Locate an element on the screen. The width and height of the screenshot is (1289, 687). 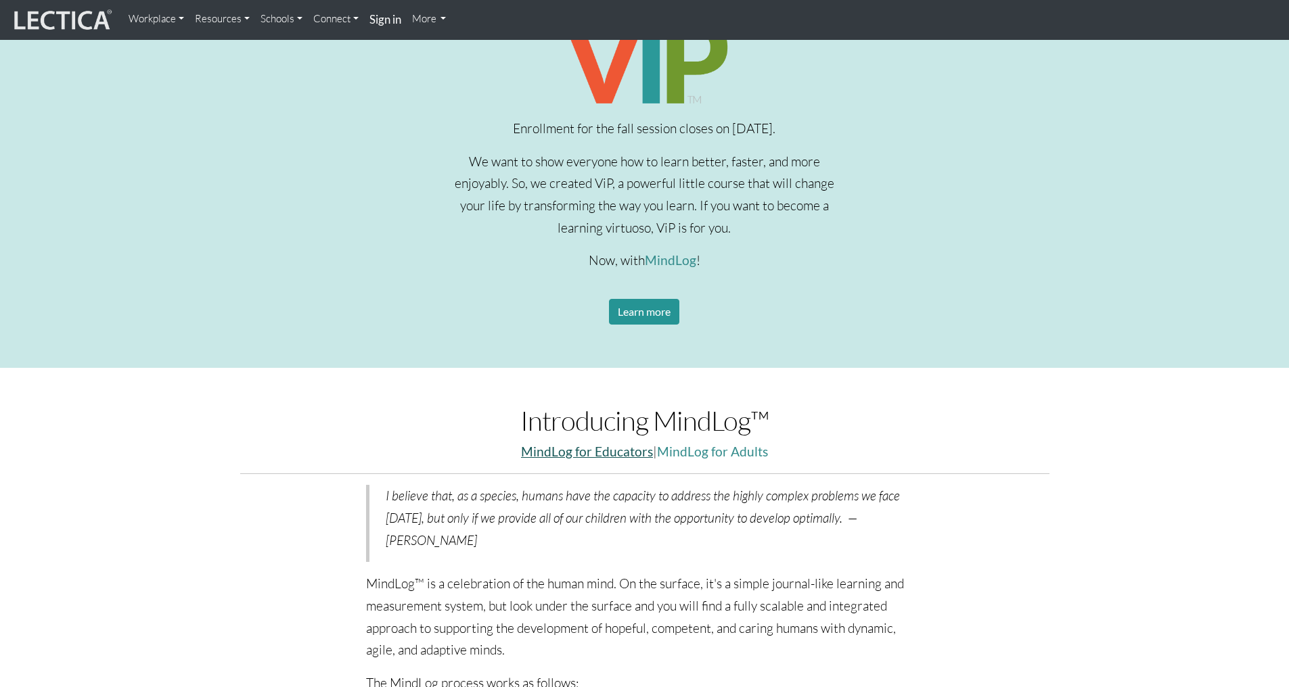
a: Sign in is located at coordinates (385, 20).